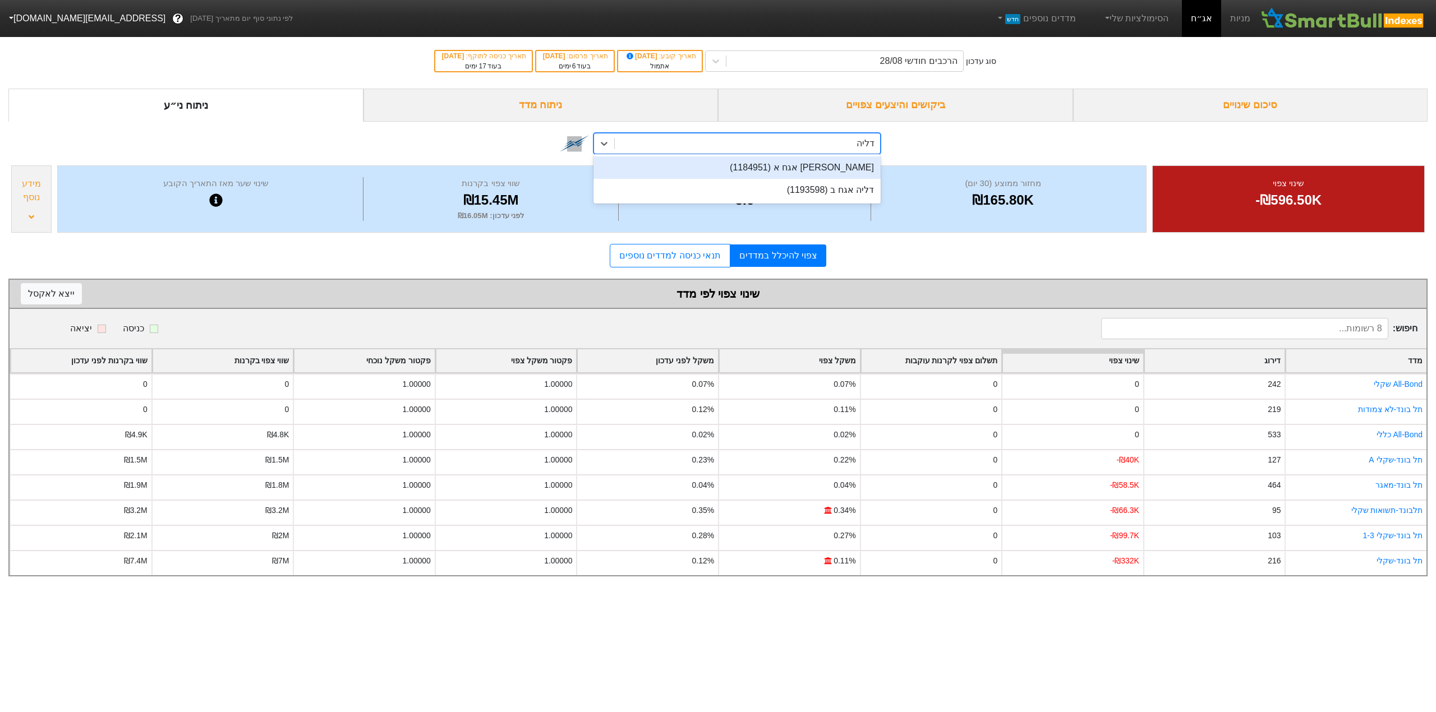 The width and height of the screenshot is (1436, 712). Describe the element at coordinates (280, 561) in the screenshot. I see `div: ₪7M` at that location.